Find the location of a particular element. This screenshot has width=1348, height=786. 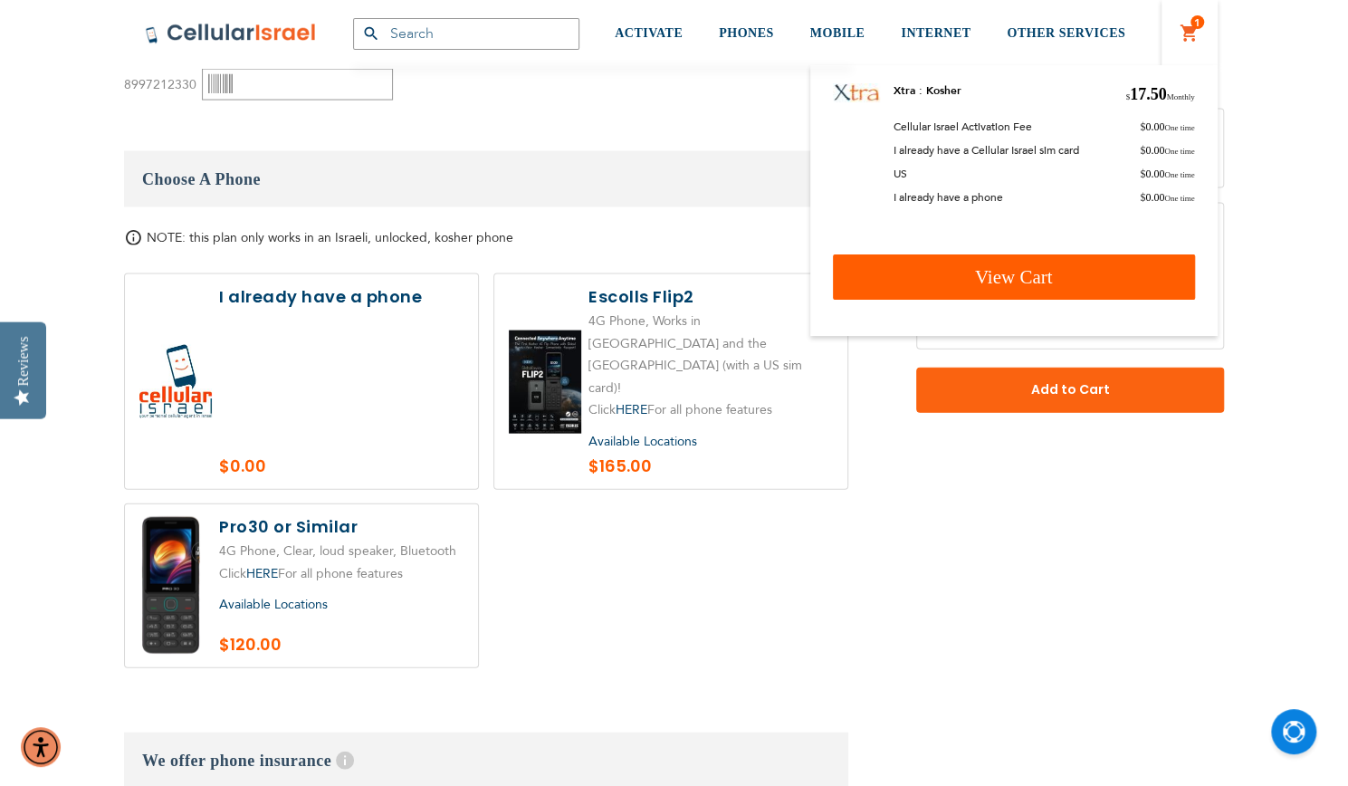

input: Search is located at coordinates (466, 33).